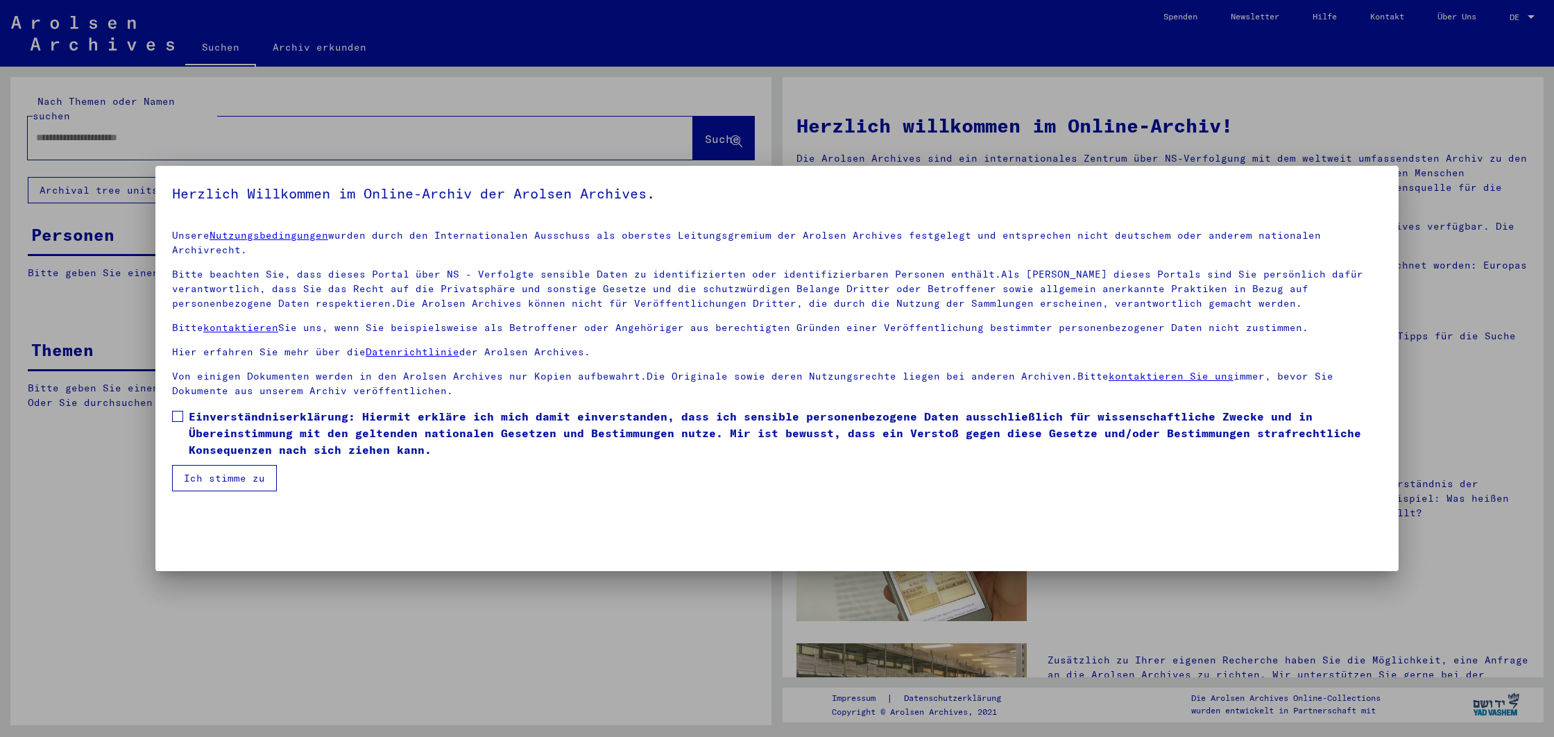 This screenshot has height=737, width=1554. What do you see at coordinates (777, 384) in the screenshot?
I see `p: Von einigen Dokumenten werden in den Arolsen Archives nur Kopien aufbewahrt.Die Originale sowie d...` at bounding box center [777, 384].